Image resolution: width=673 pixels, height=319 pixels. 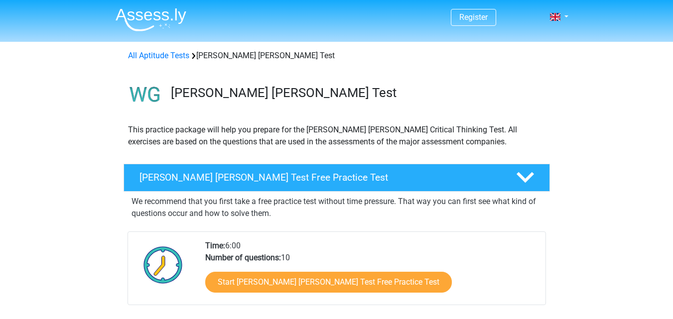 What do you see at coordinates (371, 272) in the screenshot?
I see `div: 6:00 10` at bounding box center [371, 272].